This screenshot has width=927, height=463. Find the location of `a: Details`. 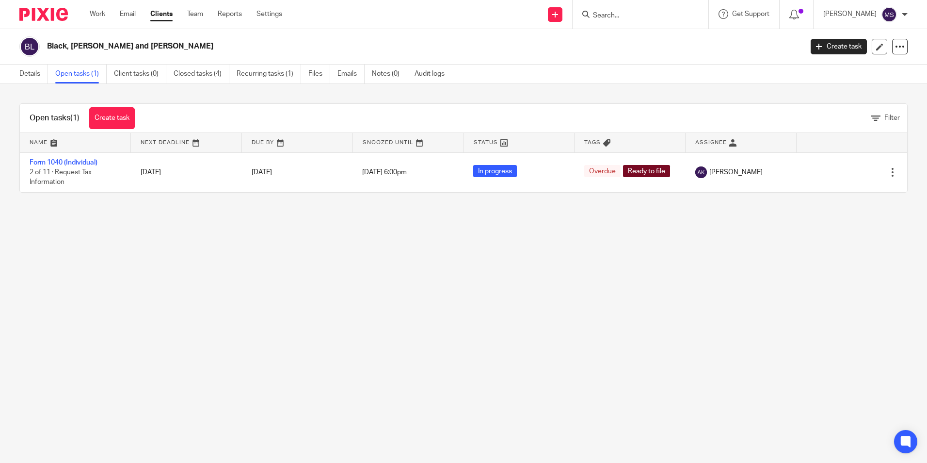

a: Details is located at coordinates (33, 74).